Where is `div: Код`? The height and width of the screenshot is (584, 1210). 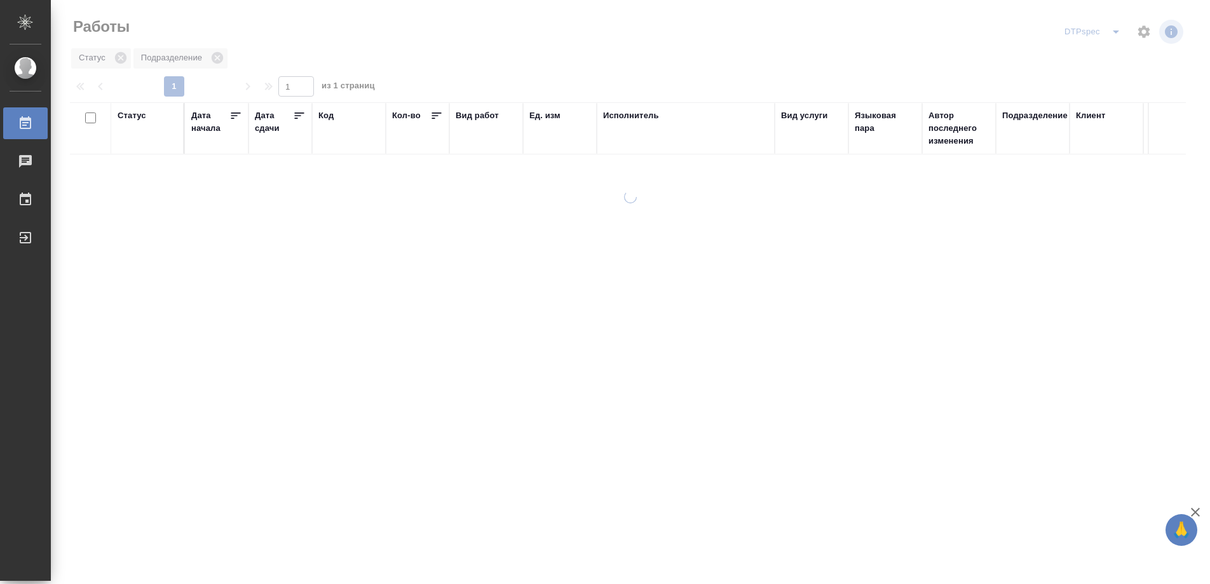 div: Код is located at coordinates (326, 116).